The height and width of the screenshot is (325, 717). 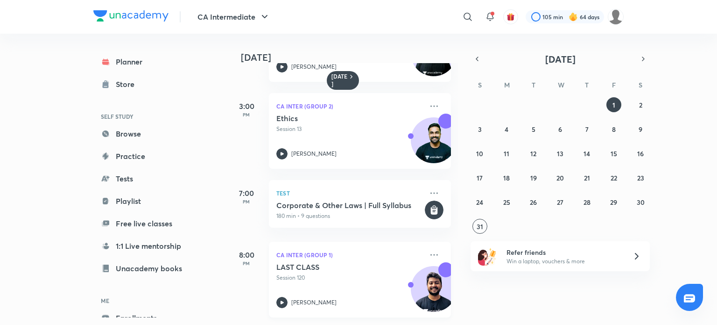 What do you see at coordinates (614, 202) in the screenshot?
I see `abbr: August 29, 2025` at bounding box center [614, 202].